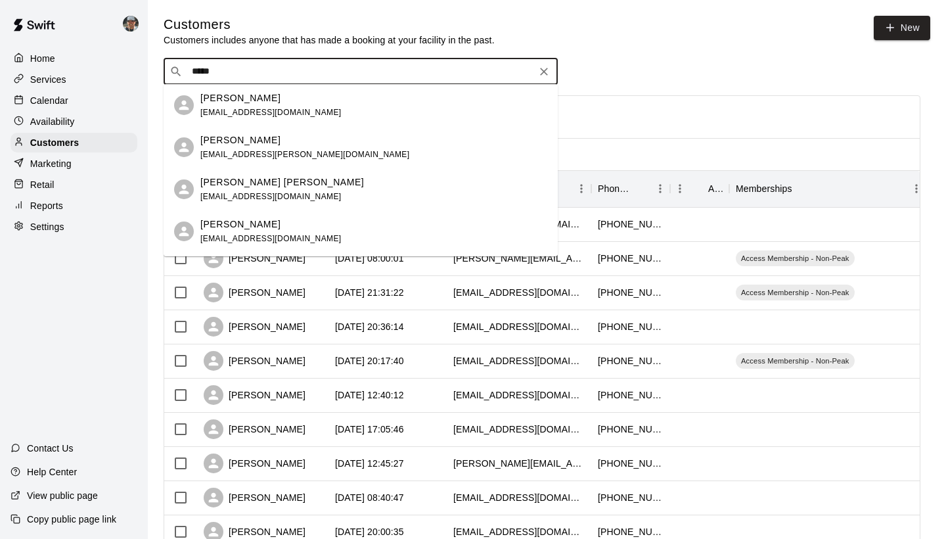  I want to click on p: Home, so click(43, 58).